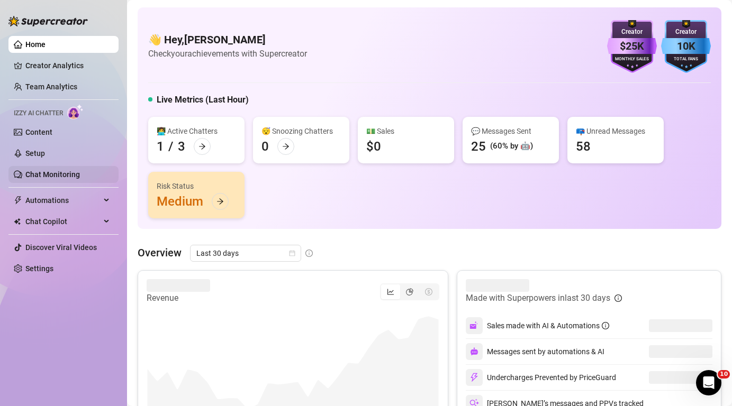 The height and width of the screenshot is (406, 732). What do you see at coordinates (686, 47) in the screenshot?
I see `img: blue-badge-DgoSNQY1.svg` at bounding box center [686, 47].